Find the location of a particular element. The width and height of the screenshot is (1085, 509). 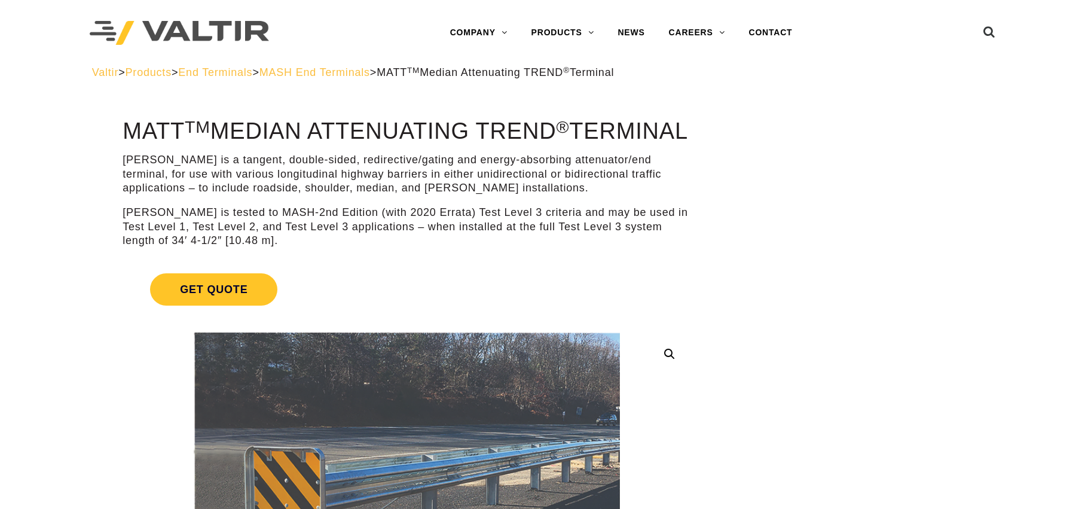

span: Valtir is located at coordinates (105, 72).